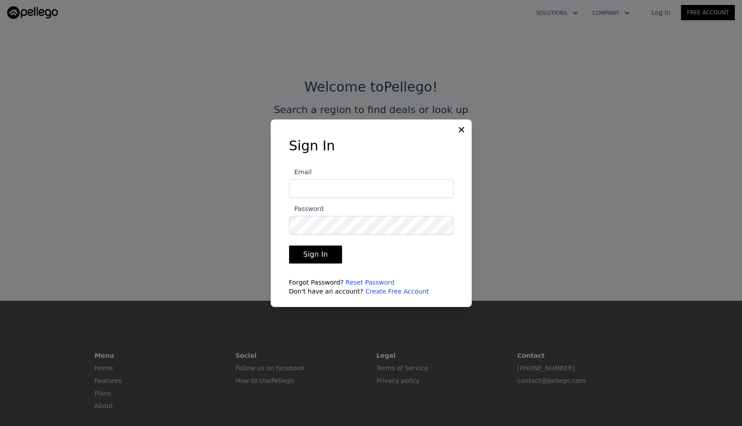 Image resolution: width=742 pixels, height=426 pixels. What do you see at coordinates (306, 209) in the screenshot?
I see `span: Password` at bounding box center [306, 209].